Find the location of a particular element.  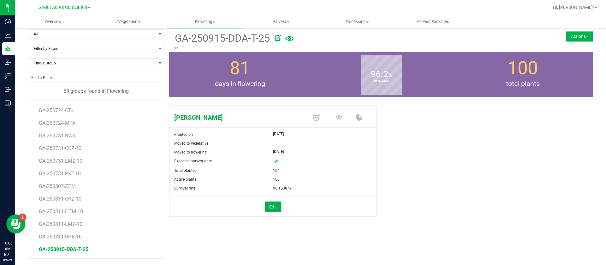

span: Planted on is located at coordinates (183, 134).